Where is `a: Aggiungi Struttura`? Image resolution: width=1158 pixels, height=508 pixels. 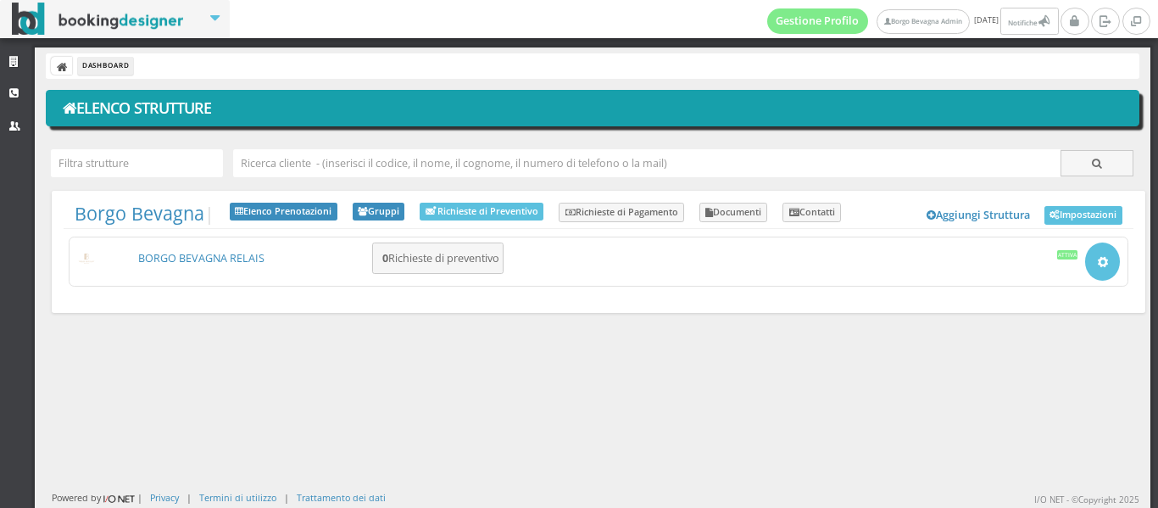 a: Aggiungi Struttura is located at coordinates (979, 215).